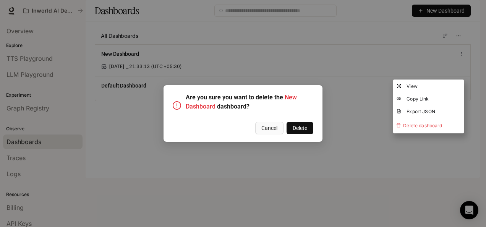  Describe the element at coordinates (270, 128) in the screenshot. I see `button: Cancel` at that location.